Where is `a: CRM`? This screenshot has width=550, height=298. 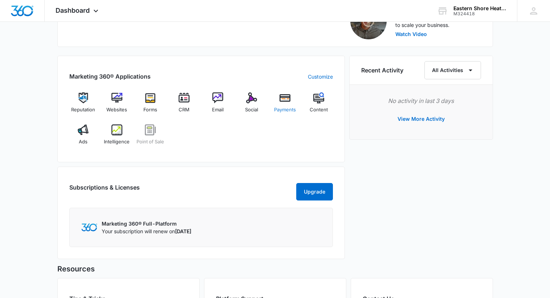 a: CRM is located at coordinates (184, 105).